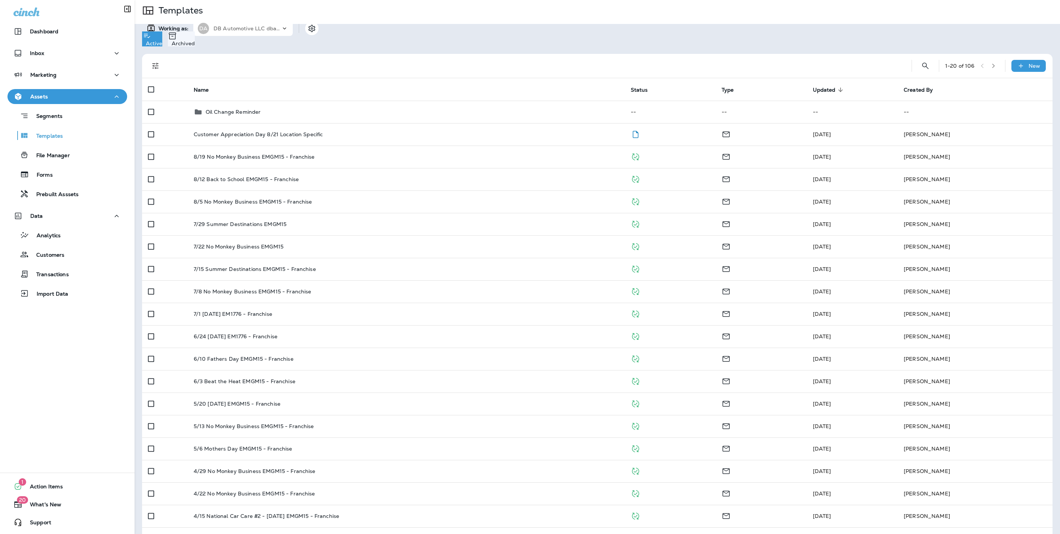 Image resolution: width=1060 pixels, height=534 pixels. What do you see at coordinates (49, 294) in the screenshot?
I see `p: Import Data` at bounding box center [49, 294].